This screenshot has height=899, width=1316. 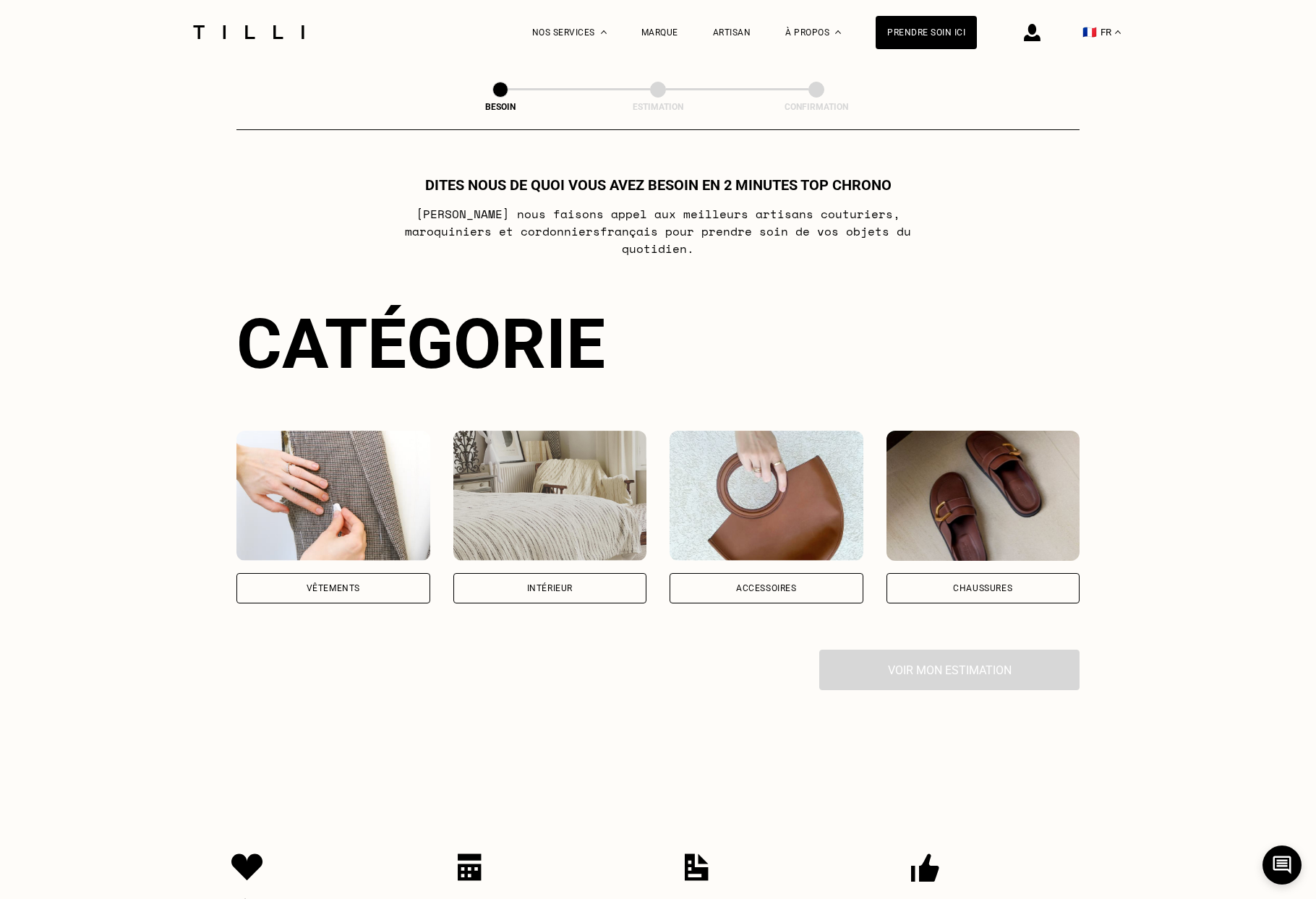 I want to click on a: Prendre soin ici, so click(x=926, y=32).